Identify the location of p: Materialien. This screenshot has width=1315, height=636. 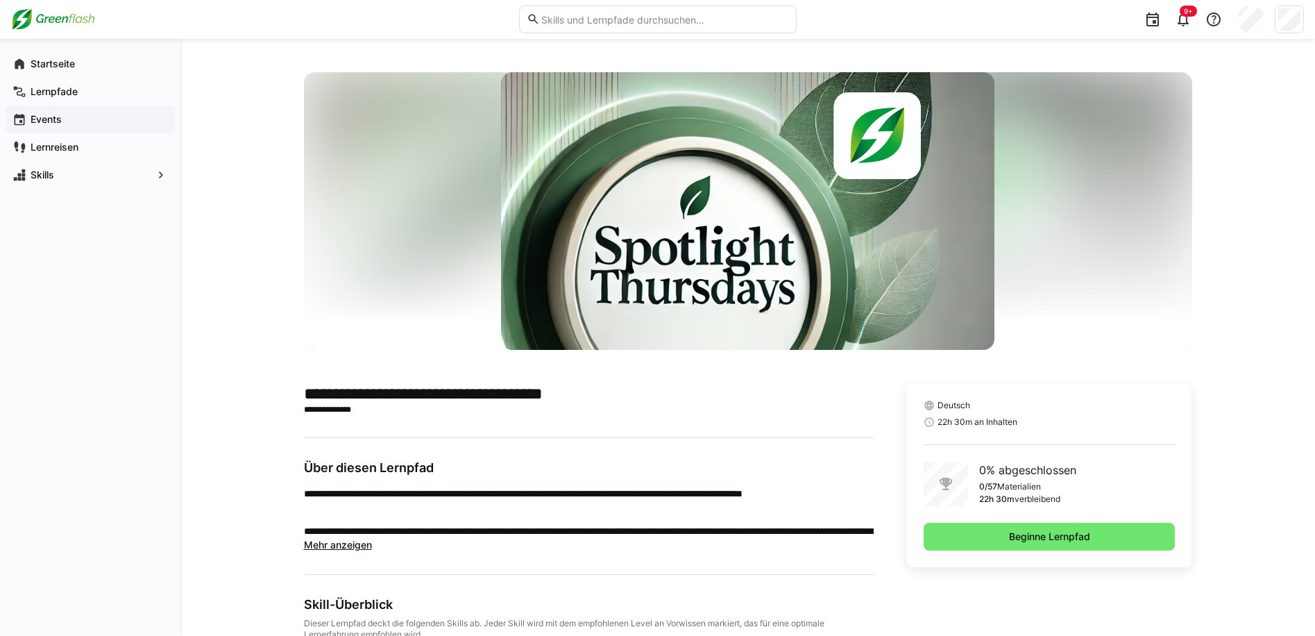
(1019, 486).